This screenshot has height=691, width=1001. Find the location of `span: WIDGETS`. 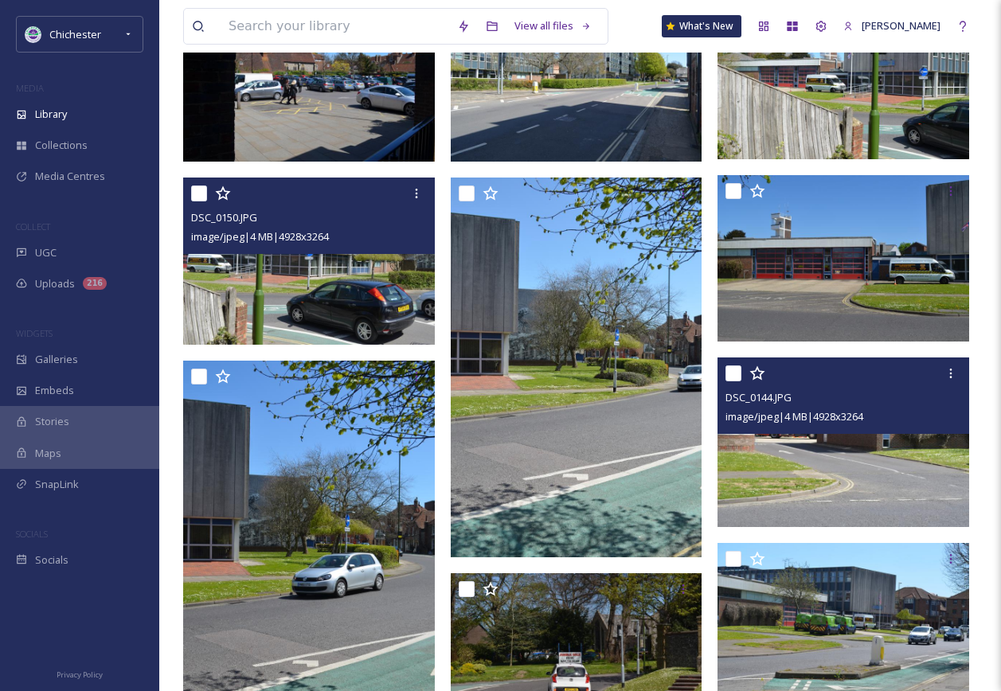

span: WIDGETS is located at coordinates (34, 333).